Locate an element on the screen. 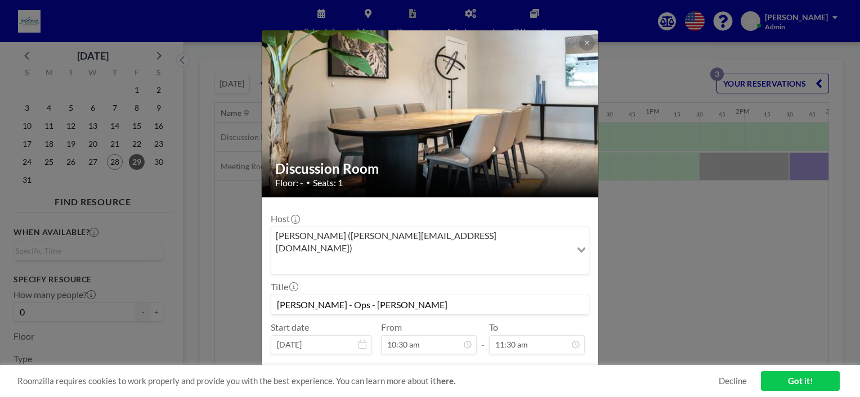 This screenshot has height=397, width=860. label: Host is located at coordinates (285, 219).